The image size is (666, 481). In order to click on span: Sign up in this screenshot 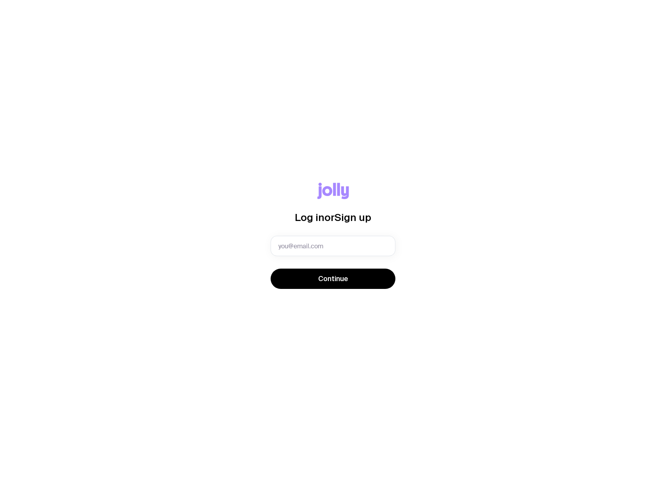, I will do `click(353, 217)`.